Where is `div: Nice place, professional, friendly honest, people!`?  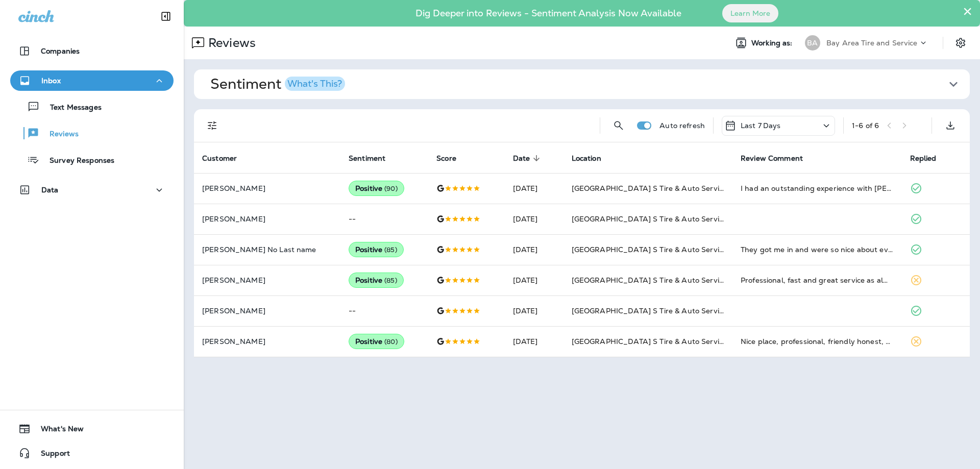
div: Nice place, professional, friendly honest, people! is located at coordinates (816, 341).